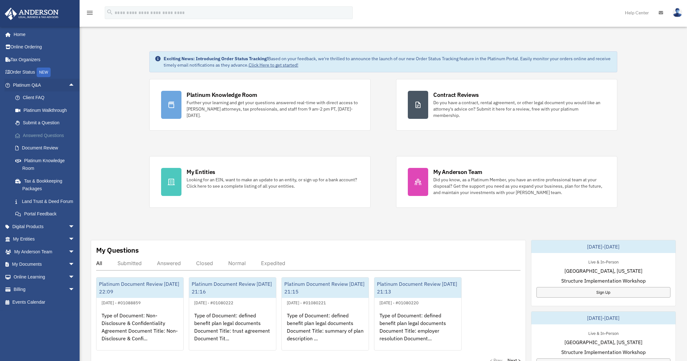 This screenshot has height=361, width=687. I want to click on img: User Pic, so click(677, 12).